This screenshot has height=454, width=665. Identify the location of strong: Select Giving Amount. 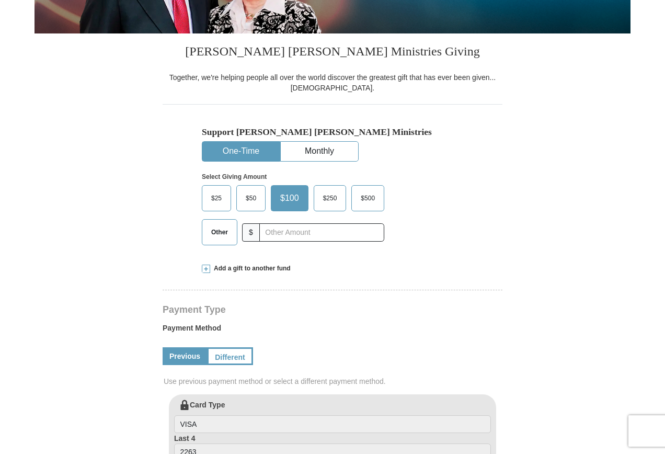
(234, 177).